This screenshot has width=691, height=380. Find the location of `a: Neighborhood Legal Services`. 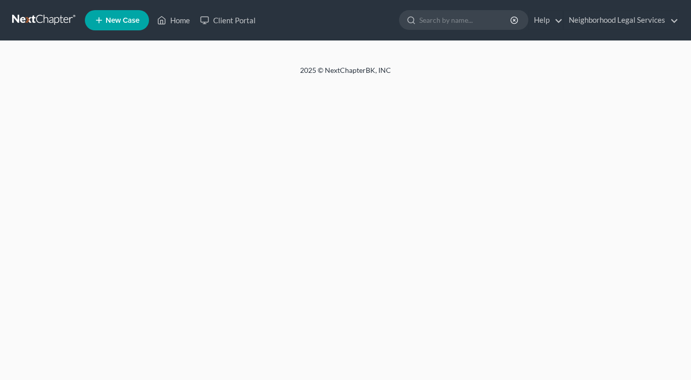

a: Neighborhood Legal Services is located at coordinates (621, 20).